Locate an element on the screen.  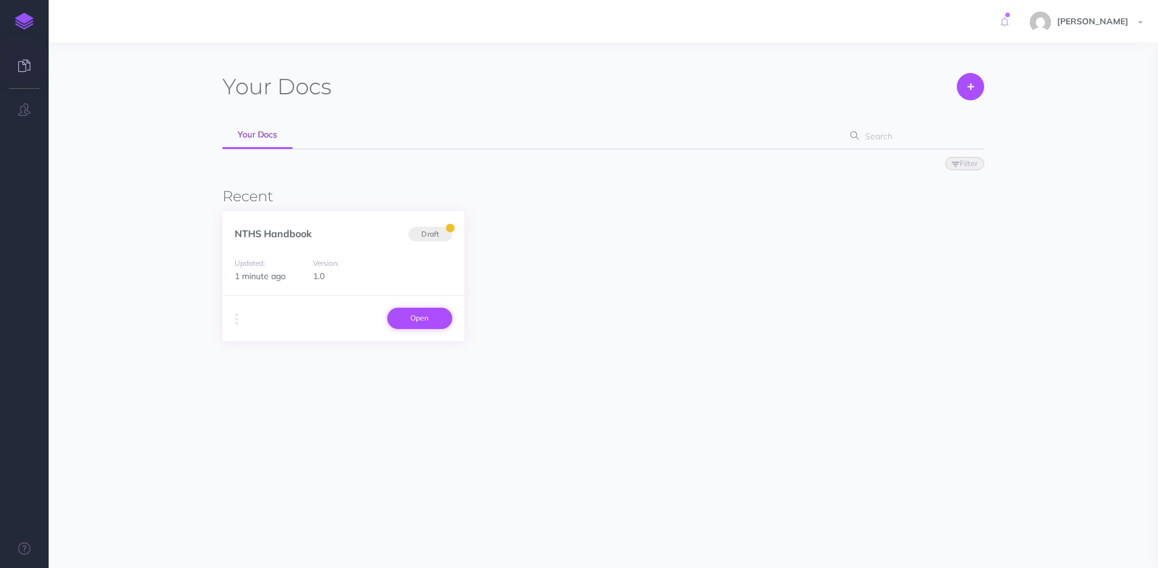
span: 1 minute ago is located at coordinates (260, 276).